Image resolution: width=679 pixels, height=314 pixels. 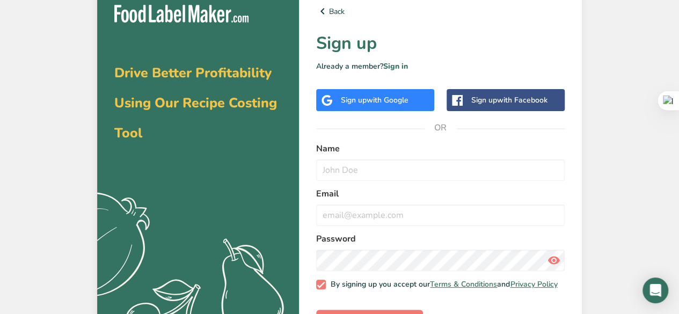 What do you see at coordinates (656, 290) in the screenshot?
I see `div: Open Intercom Messenger` at bounding box center [656, 290].